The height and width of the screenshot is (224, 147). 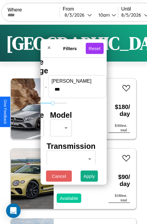 I want to click on button: Cancel, so click(x=59, y=176).